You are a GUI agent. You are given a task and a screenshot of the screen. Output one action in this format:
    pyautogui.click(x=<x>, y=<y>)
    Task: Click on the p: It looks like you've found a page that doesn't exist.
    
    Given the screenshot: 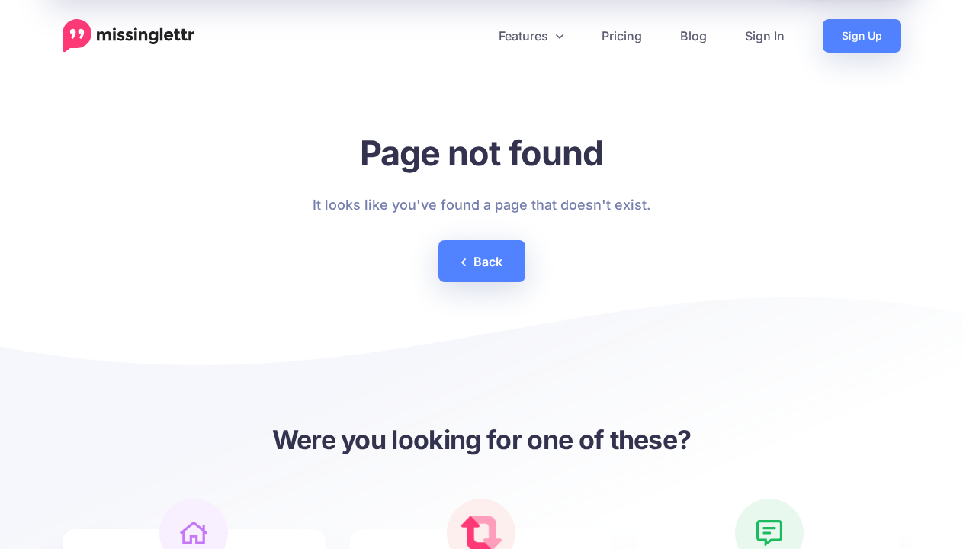 What is the action you would take?
    pyautogui.click(x=481, y=205)
    